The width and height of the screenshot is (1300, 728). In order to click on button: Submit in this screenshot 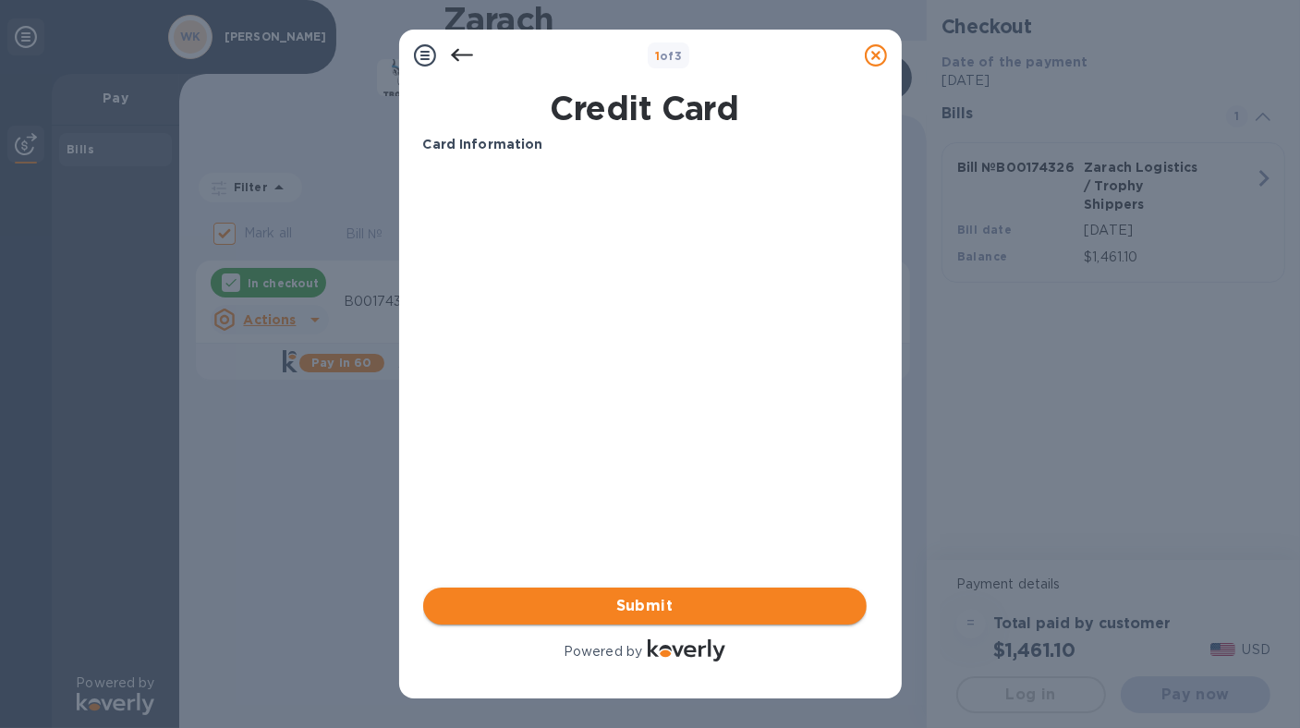, I will do `click(645, 606)`.